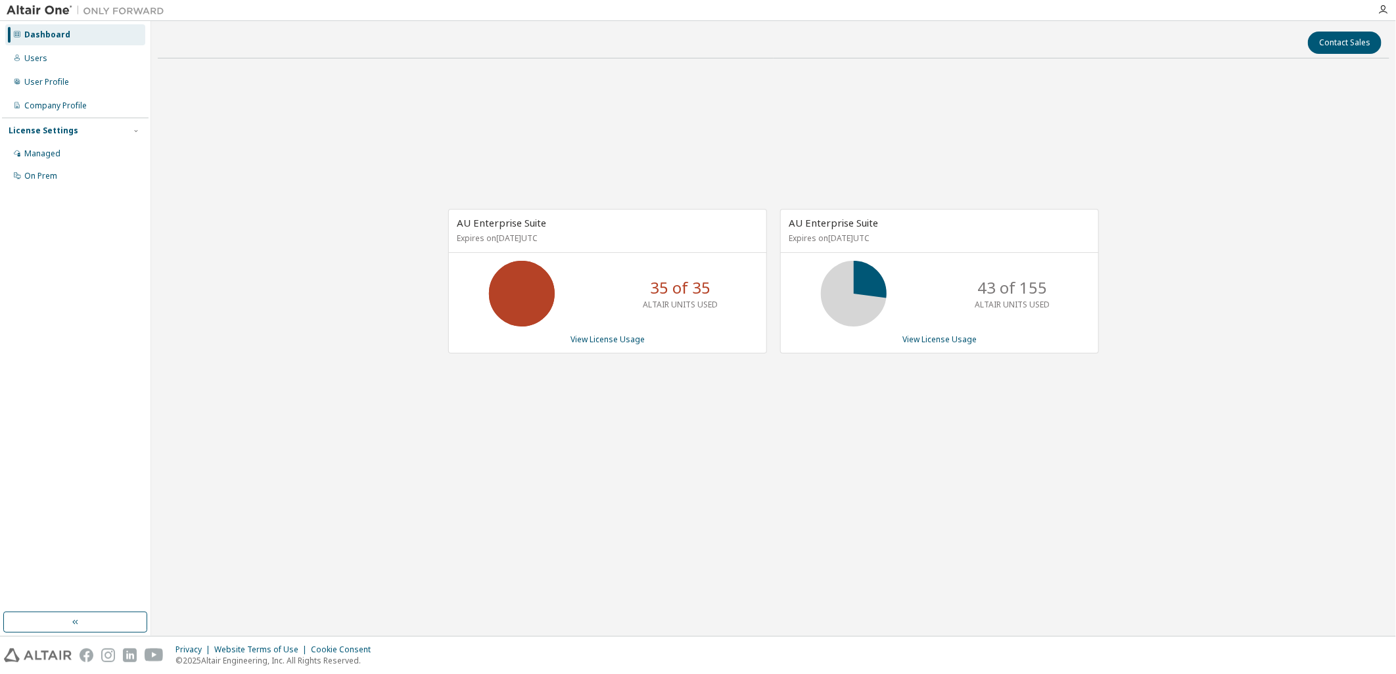 Image resolution: width=1396 pixels, height=674 pixels. What do you see at coordinates (262, 650) in the screenshot?
I see `div: Website Terms of Use` at bounding box center [262, 650].